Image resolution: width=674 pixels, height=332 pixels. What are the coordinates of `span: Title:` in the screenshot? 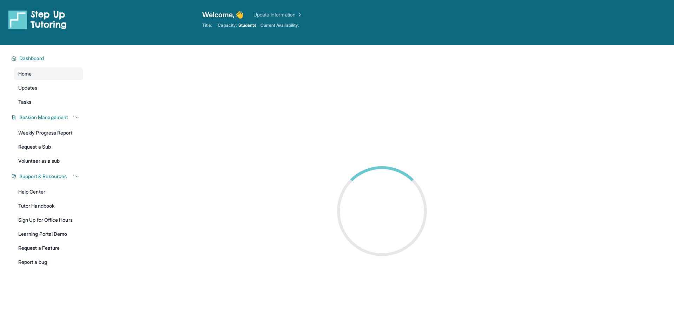 It's located at (207, 25).